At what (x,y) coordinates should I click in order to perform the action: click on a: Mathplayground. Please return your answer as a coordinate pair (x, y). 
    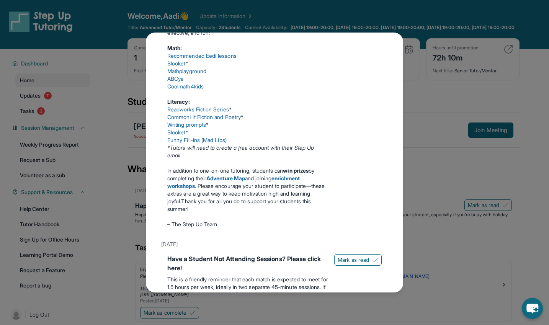
    Looking at the image, I should click on (187, 71).